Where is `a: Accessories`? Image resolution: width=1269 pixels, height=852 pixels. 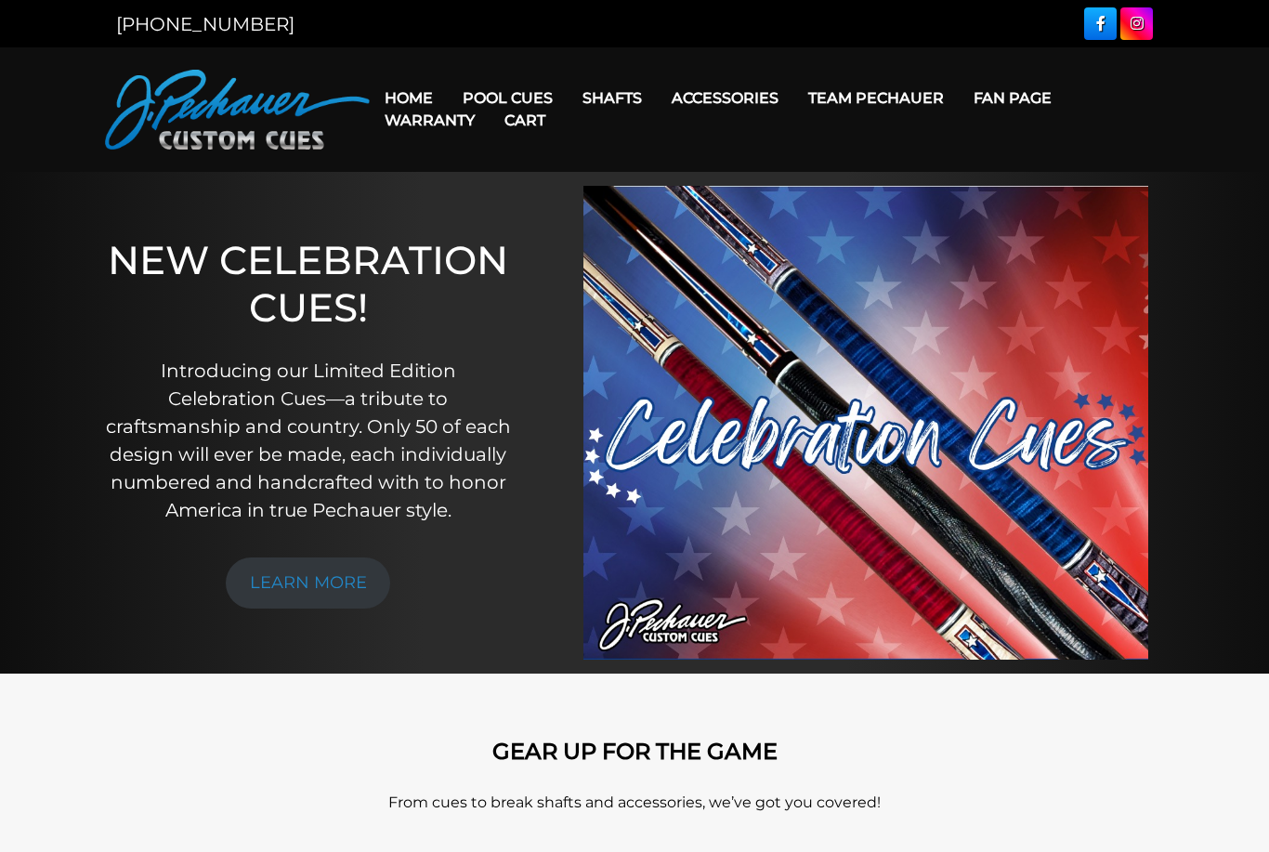
a: Accessories is located at coordinates (725, 98).